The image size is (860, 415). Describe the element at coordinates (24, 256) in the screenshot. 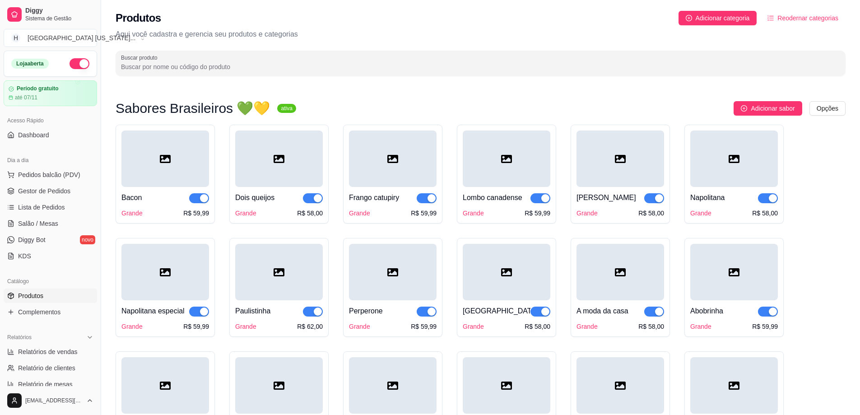

I see `span: KDS` at that location.